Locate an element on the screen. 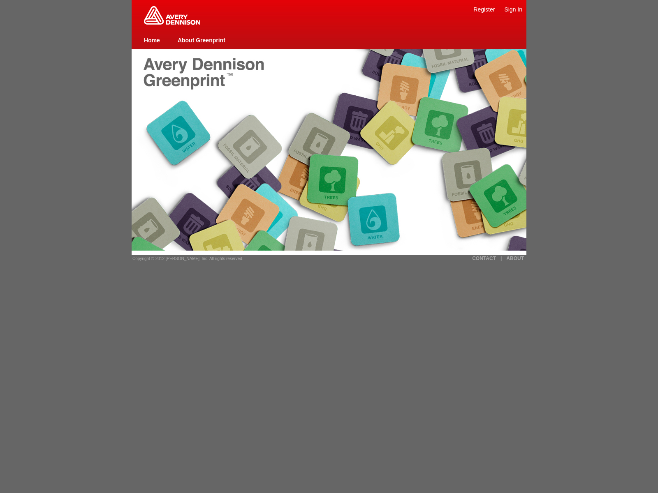 This screenshot has height=493, width=658. a: Home is located at coordinates (152, 40).